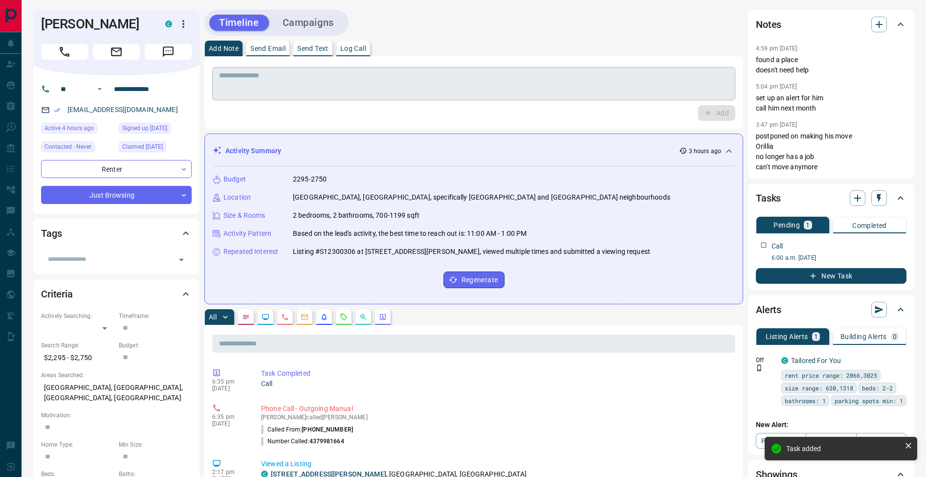 The image size is (926, 477). Describe the element at coordinates (496, 464) in the screenshot. I see `p: Viewed a Listing` at that location.